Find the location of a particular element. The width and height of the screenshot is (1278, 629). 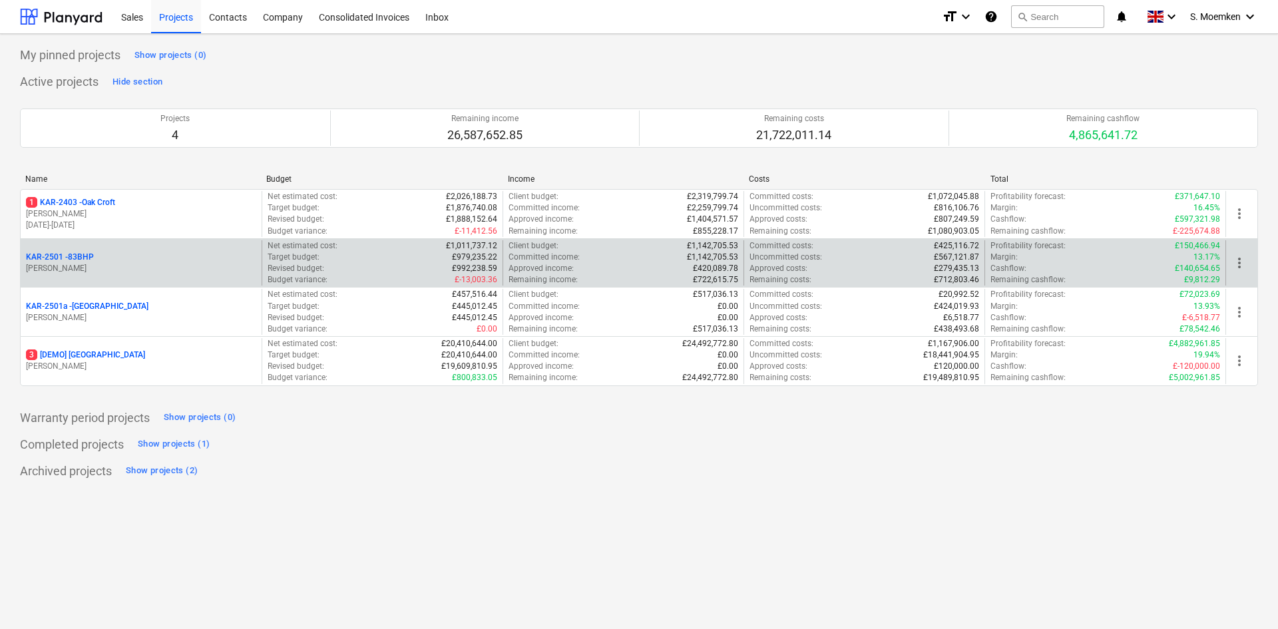

p: Projects is located at coordinates (175, 118).